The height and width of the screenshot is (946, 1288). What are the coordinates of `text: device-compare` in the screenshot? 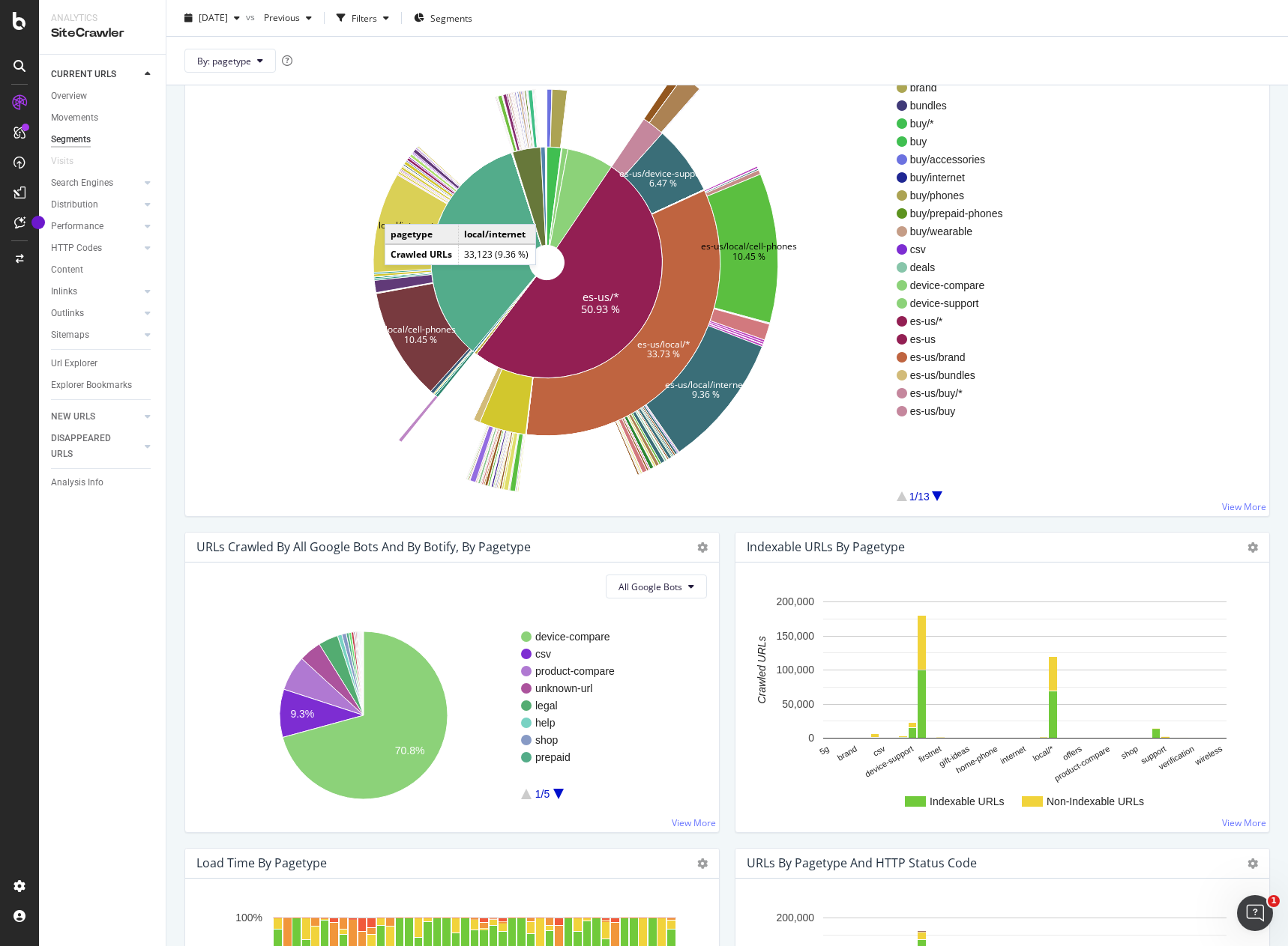 It's located at (573, 636).